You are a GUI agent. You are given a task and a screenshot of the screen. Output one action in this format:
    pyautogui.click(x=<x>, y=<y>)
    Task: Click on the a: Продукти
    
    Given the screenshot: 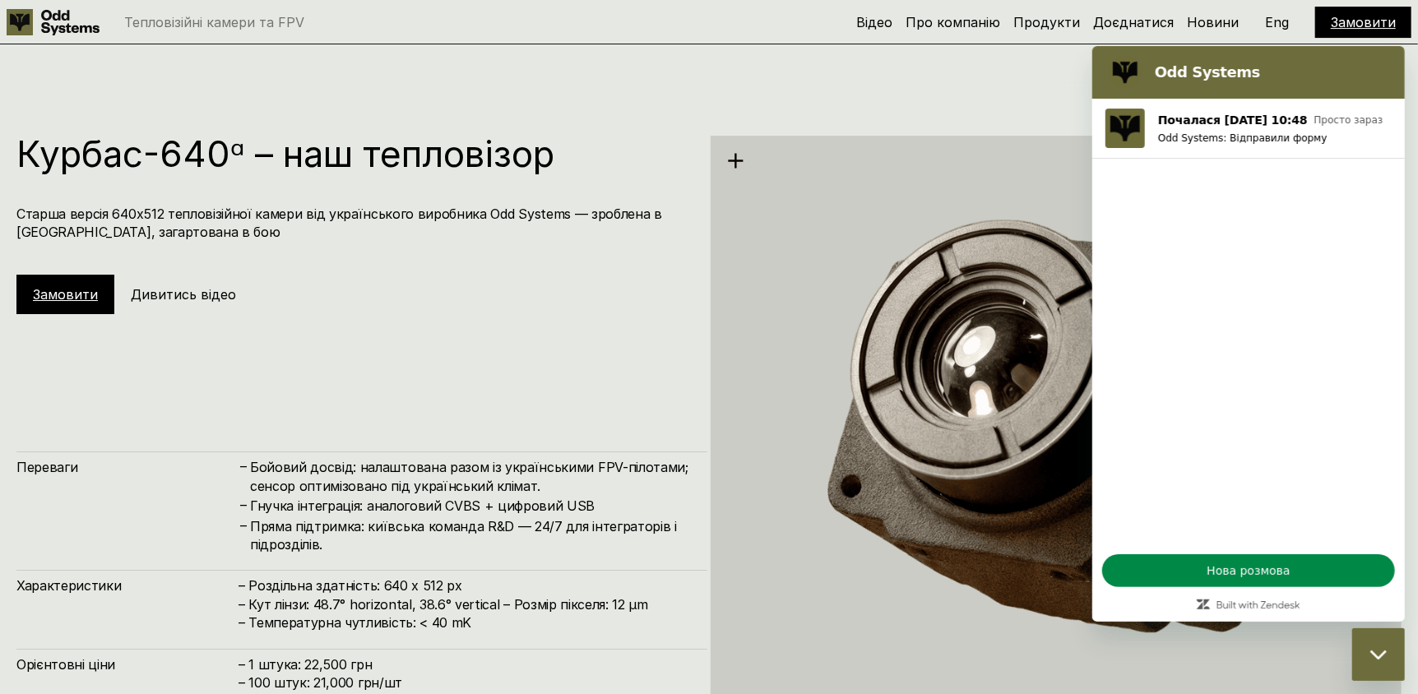 What is the action you would take?
    pyautogui.click(x=1047, y=22)
    